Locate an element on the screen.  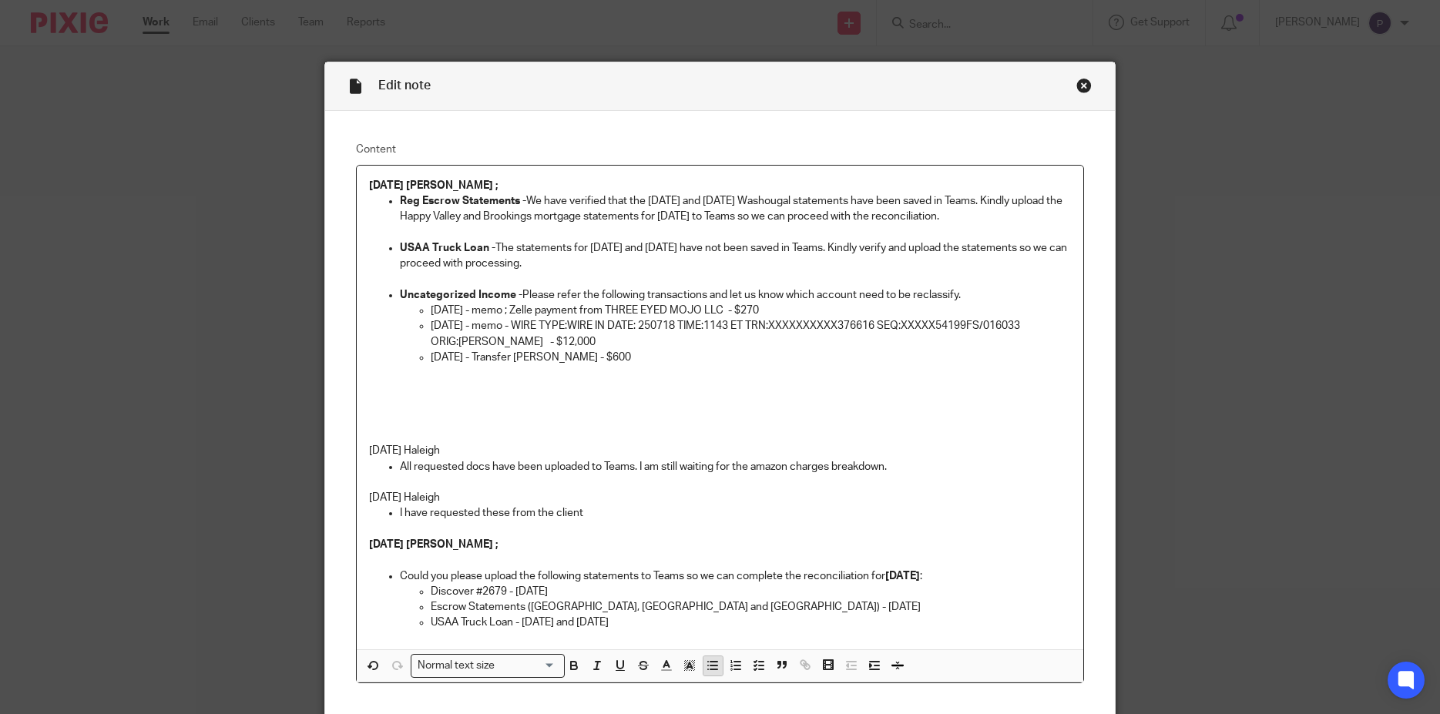
input: Search for option is located at coordinates (527, 666).